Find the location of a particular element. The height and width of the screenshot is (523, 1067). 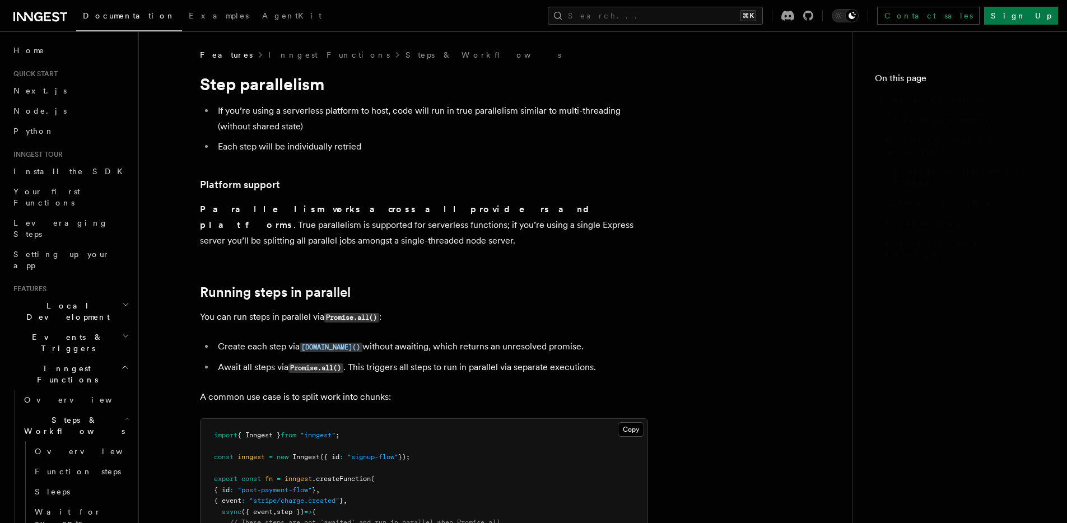

span: Home is located at coordinates (29, 50).